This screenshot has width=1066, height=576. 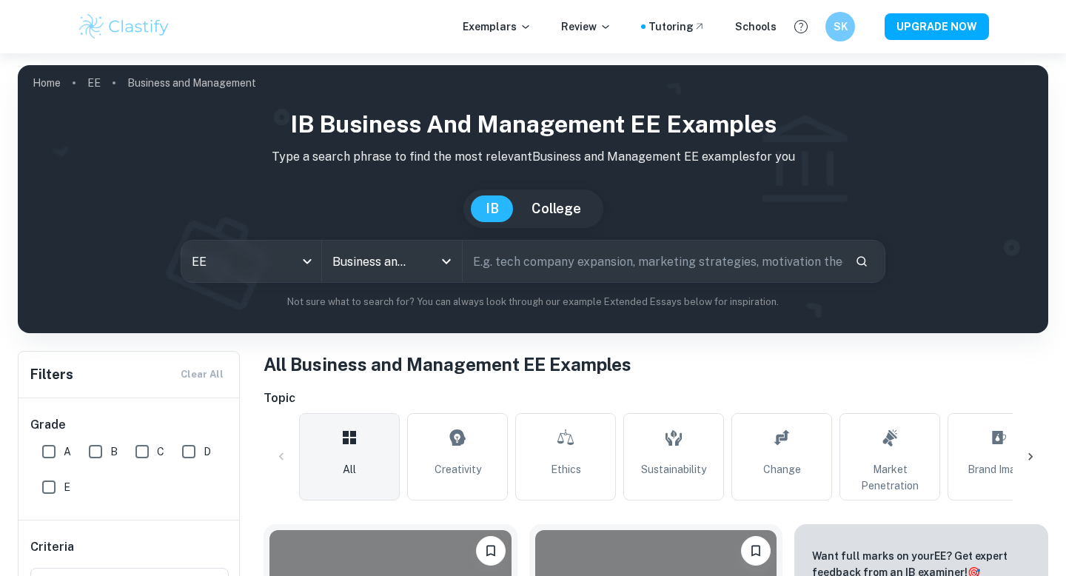 What do you see at coordinates (130, 425) in the screenshot?
I see `h6: Grade` at bounding box center [130, 425].